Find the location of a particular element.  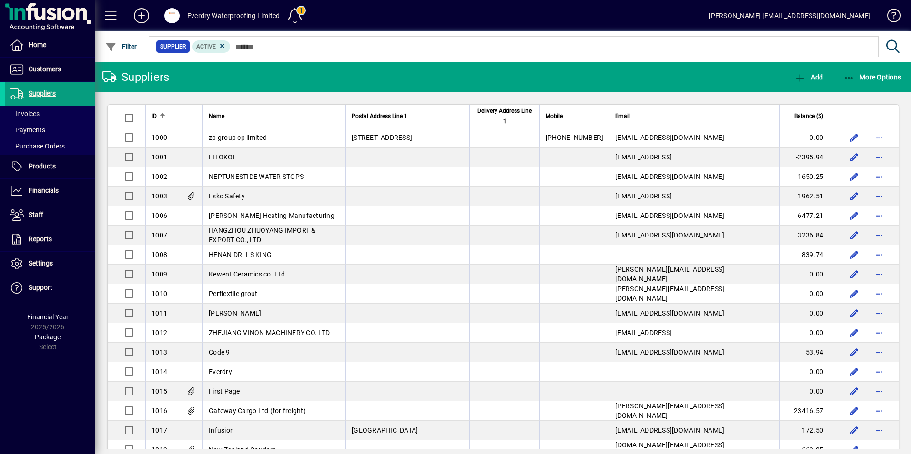

span: 1008 is located at coordinates (159, 255).